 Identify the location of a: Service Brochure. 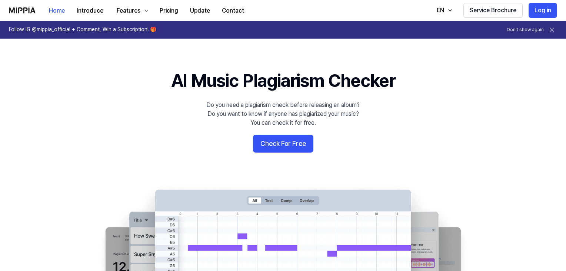
(493, 10).